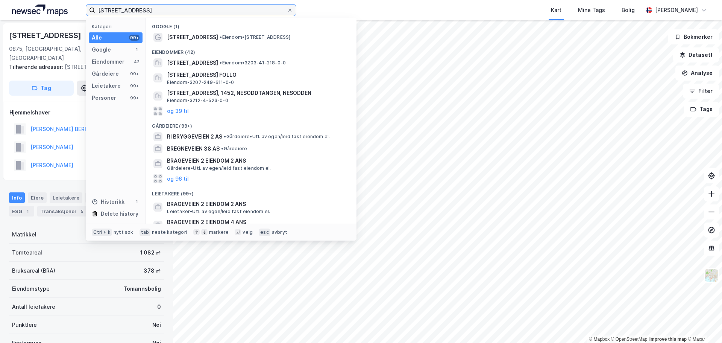 The image size is (722, 343). Describe the element at coordinates (592, 10) in the screenshot. I see `div: Mine Tags` at that location.